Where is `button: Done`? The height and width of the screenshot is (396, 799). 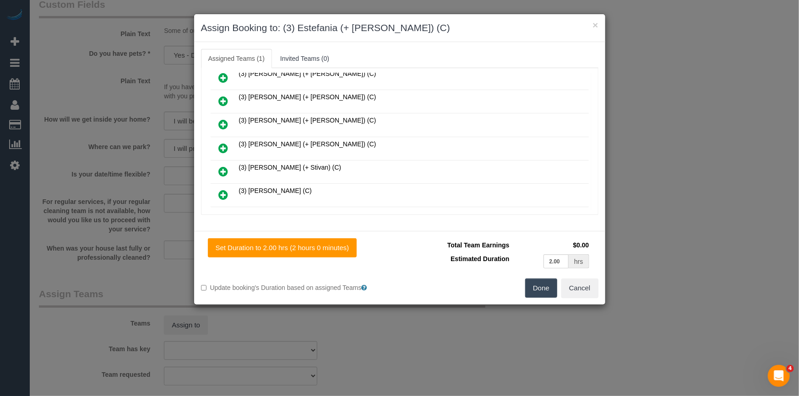 button: Done is located at coordinates (541, 288).